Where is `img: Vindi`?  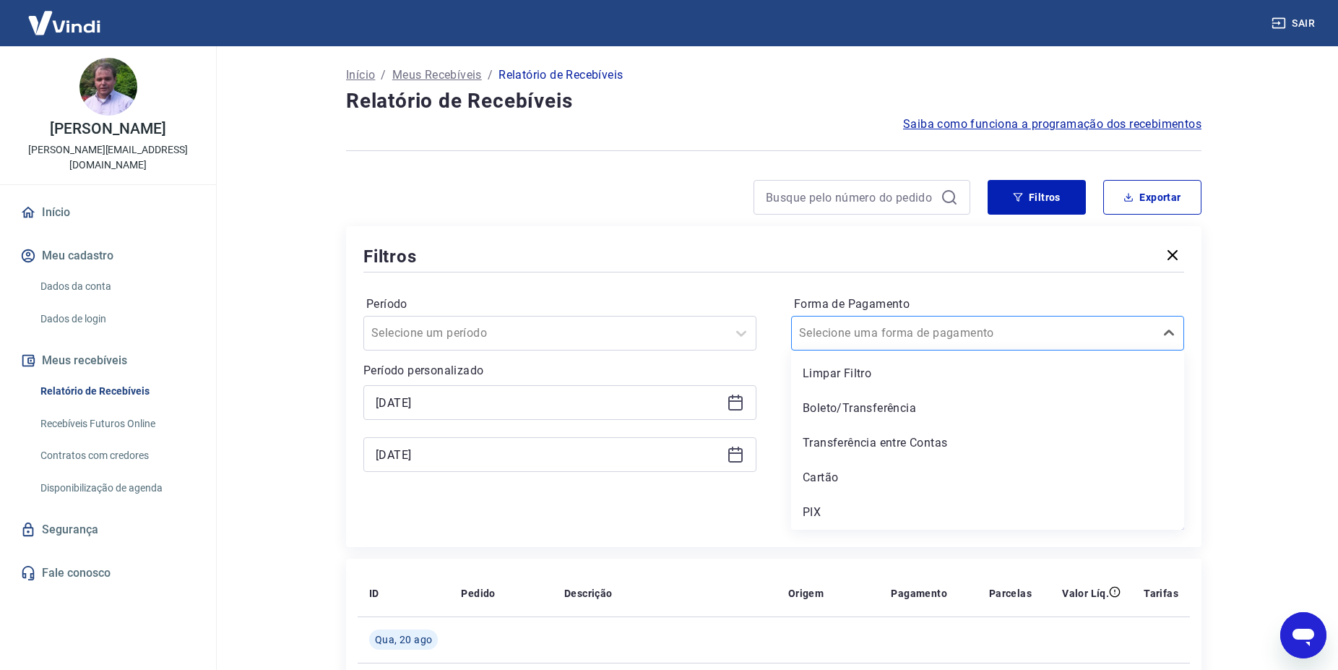 img: Vindi is located at coordinates (64, 22).